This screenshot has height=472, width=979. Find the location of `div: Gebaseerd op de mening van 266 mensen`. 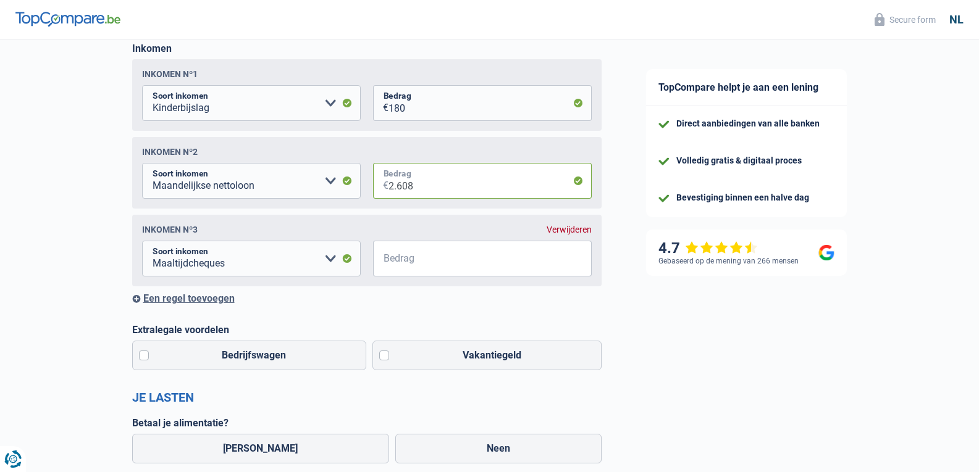

div: Gebaseerd op de mening van 266 mensen is located at coordinates (728, 261).